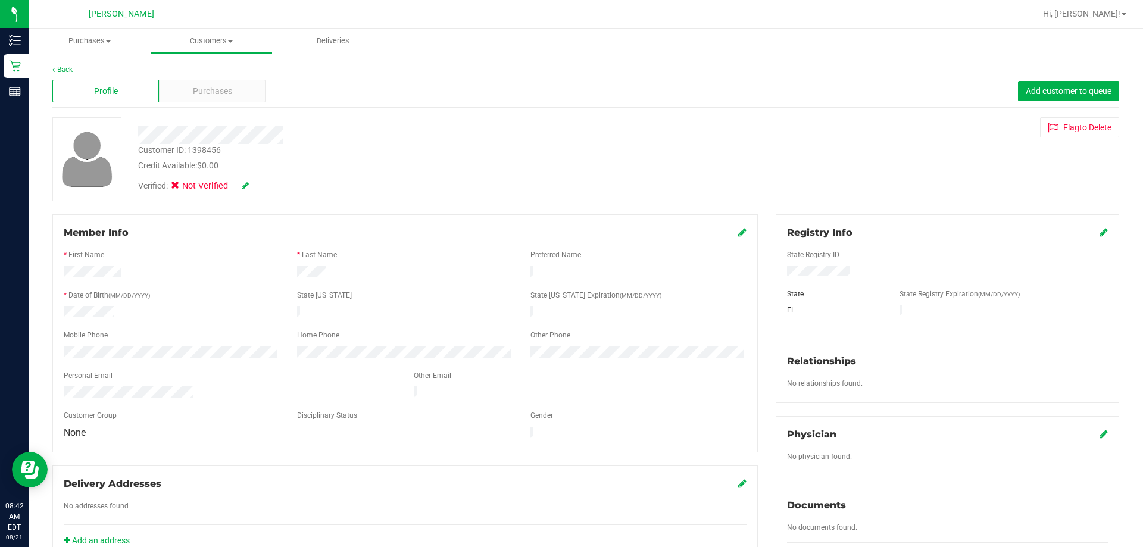 The image size is (1143, 547). I want to click on span: Add customer to queue, so click(1069, 91).